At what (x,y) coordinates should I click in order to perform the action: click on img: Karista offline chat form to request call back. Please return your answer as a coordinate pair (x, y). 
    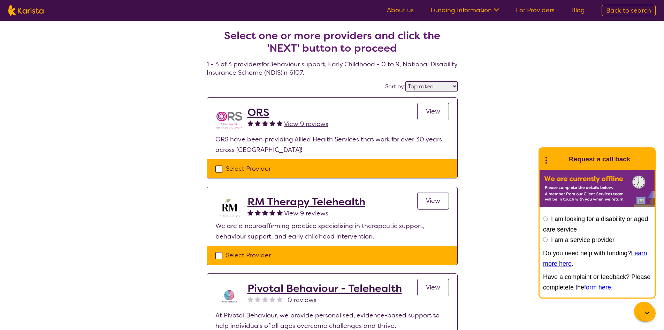
    Looking at the image, I should click on (597, 188).